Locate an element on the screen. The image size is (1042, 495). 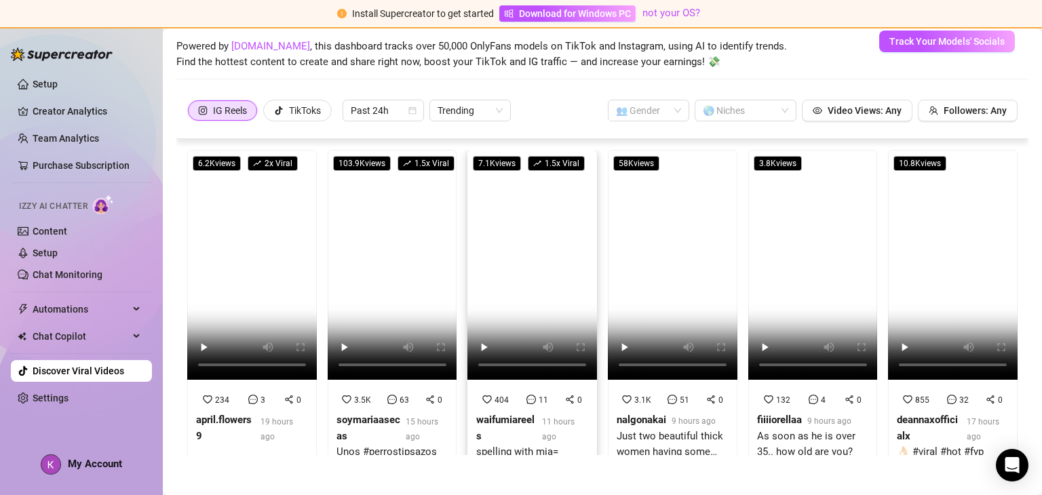
div: As soon as he is over 35.. how old are you? is located at coordinates (813, 444).